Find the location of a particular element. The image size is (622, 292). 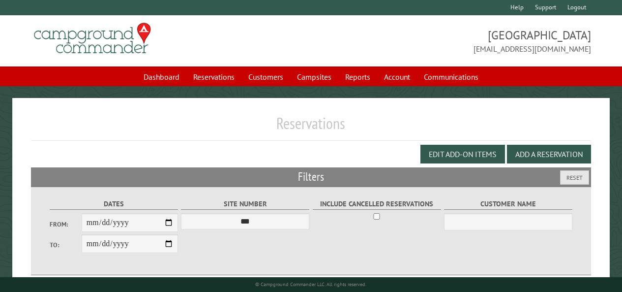

a: Communications is located at coordinates (451, 77).